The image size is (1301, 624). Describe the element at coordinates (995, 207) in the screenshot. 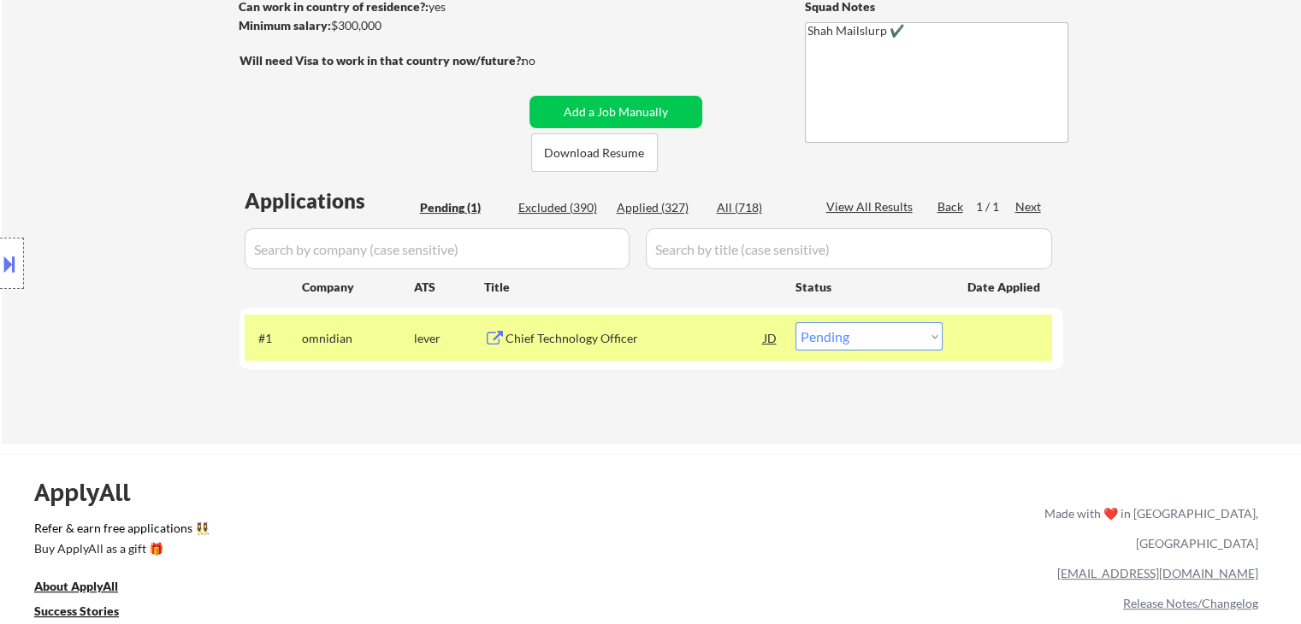

I see `div: 1 / 1` at that location.